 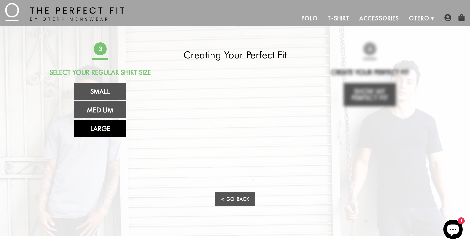 I want to click on a: Small, so click(x=100, y=91).